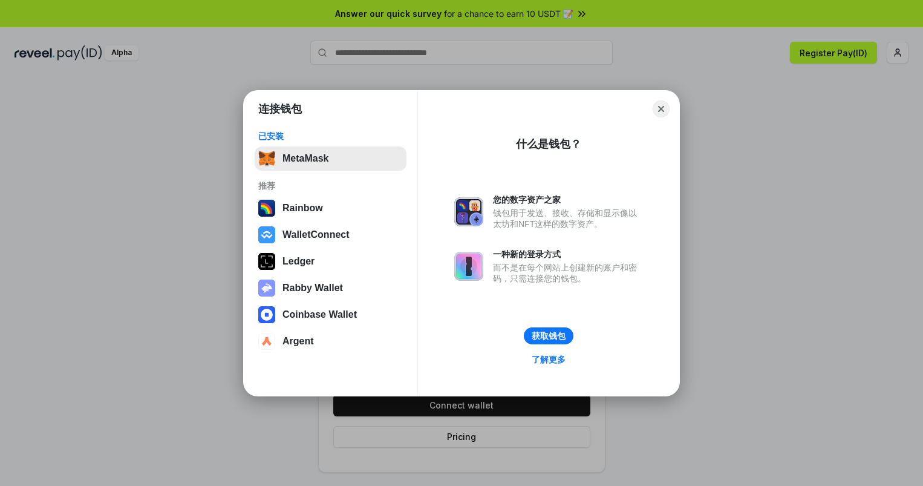  Describe the element at coordinates (548, 359) in the screenshot. I see `a: 了解更多` at that location.